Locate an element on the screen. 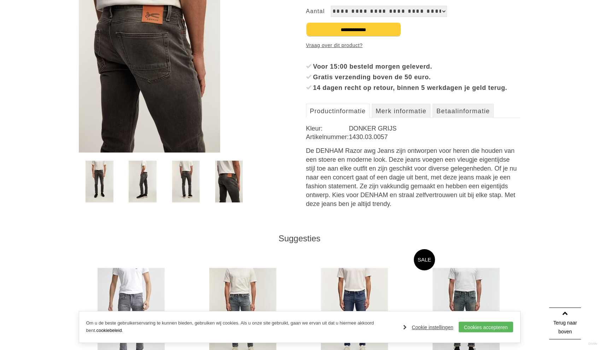  a: Vraag over dit product? is located at coordinates (335, 45).